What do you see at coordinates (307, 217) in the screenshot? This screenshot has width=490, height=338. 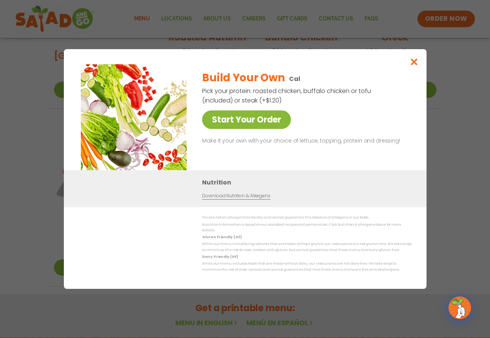 I see `p: We are not an allergen free facility and cannot guarantee the absence of allergens in our foods.` at bounding box center [307, 217].